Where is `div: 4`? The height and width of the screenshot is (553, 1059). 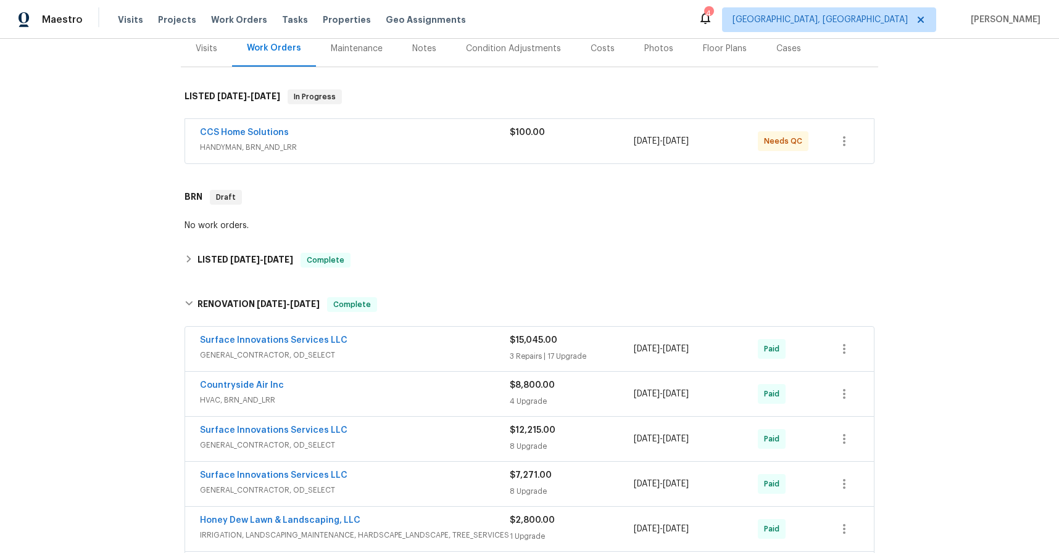 div: 4 is located at coordinates (708, 14).